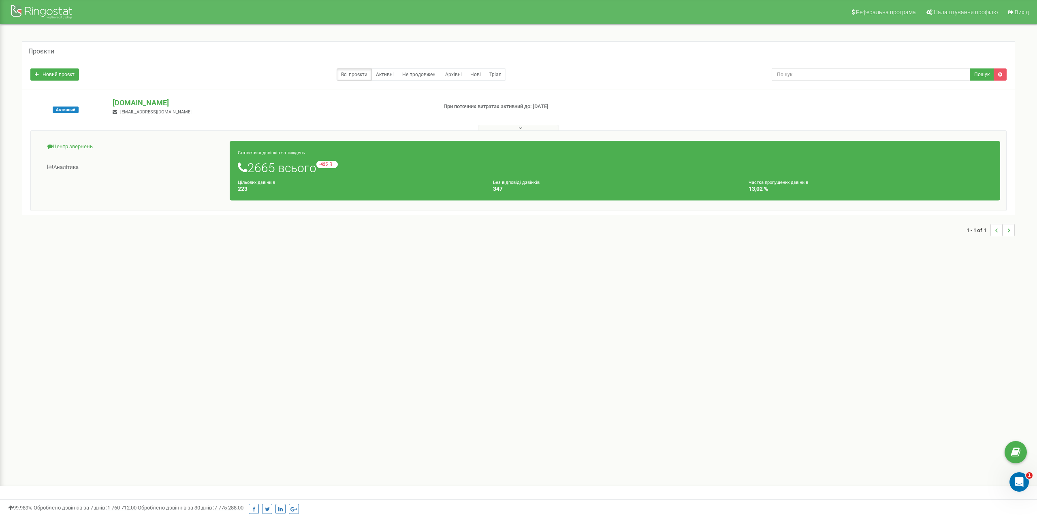  Describe the element at coordinates (41, 51) in the screenshot. I see `h5: Проєкти` at that location.